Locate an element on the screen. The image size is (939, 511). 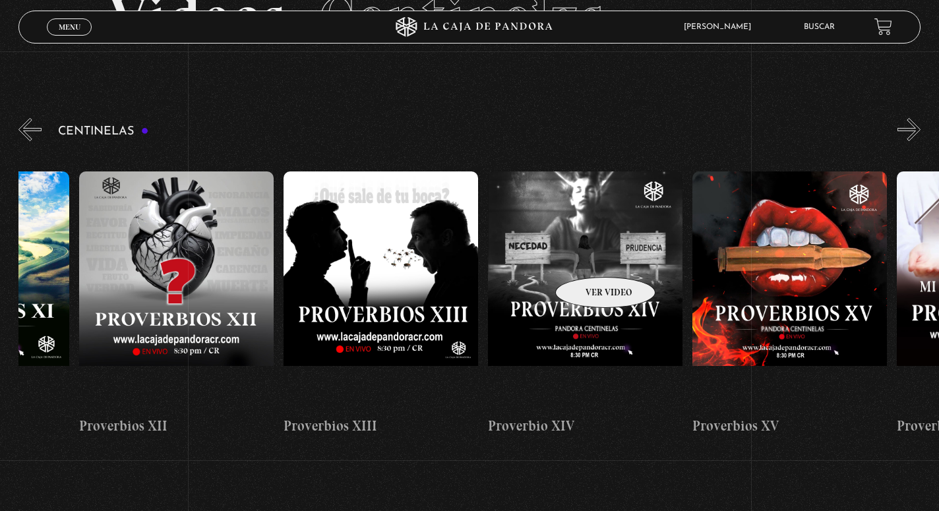
span: Cerrar is located at coordinates (69, 38).